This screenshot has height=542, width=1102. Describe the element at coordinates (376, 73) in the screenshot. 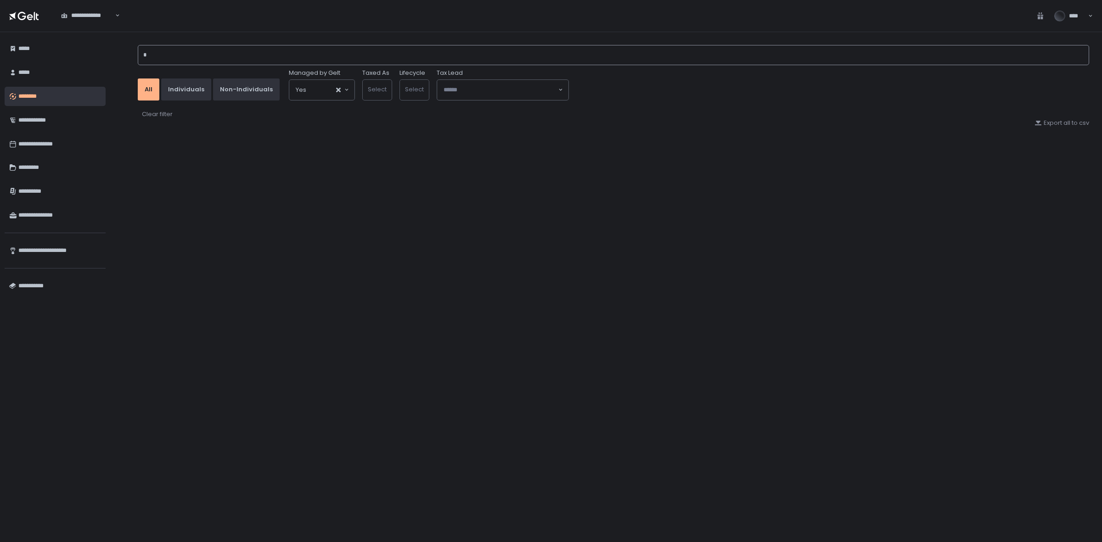

I see `label: Taxed As` at that location.